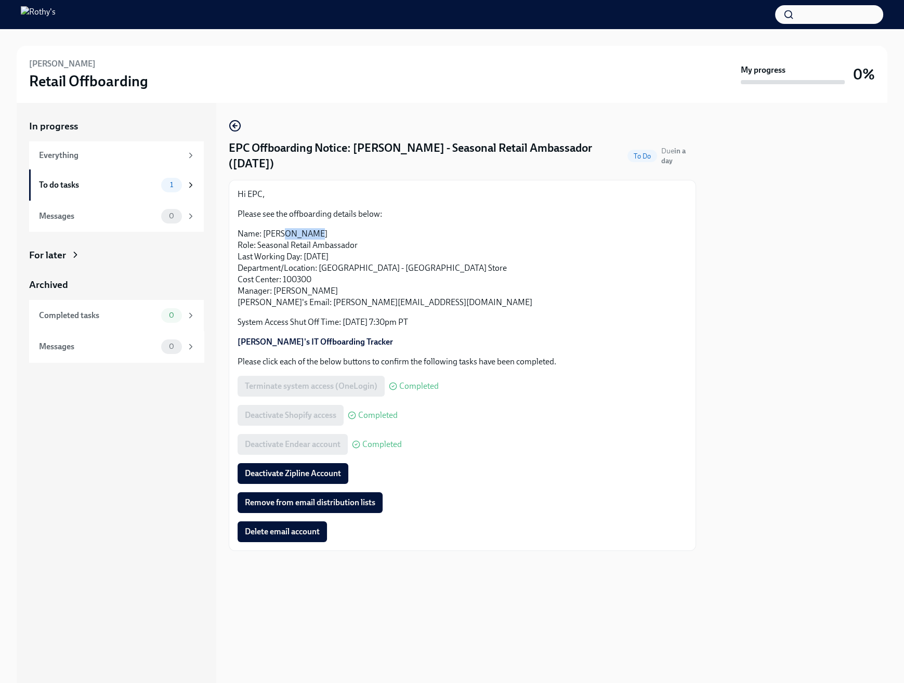  What do you see at coordinates (116, 315) in the screenshot?
I see `a: Completed tasks0` at bounding box center [116, 315].